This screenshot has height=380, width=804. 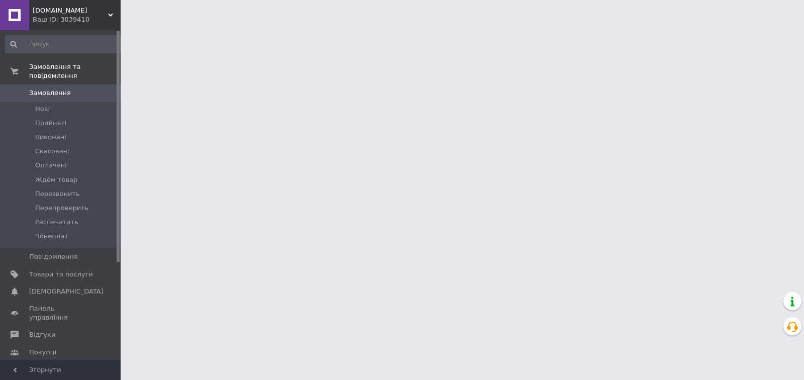 What do you see at coordinates (43, 352) in the screenshot?
I see `span: Покупці` at bounding box center [43, 352].